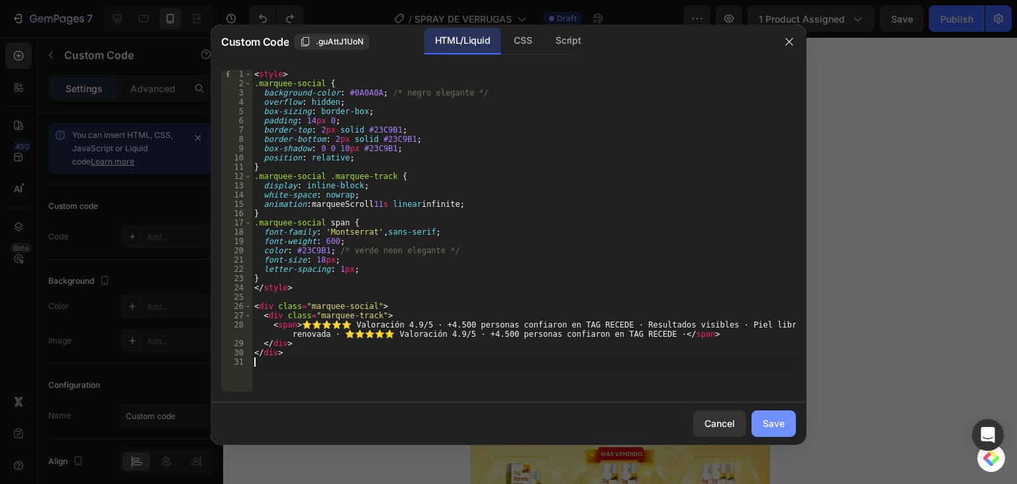  What do you see at coordinates (236, 83) in the screenshot?
I see `div: 2` at bounding box center [236, 83].